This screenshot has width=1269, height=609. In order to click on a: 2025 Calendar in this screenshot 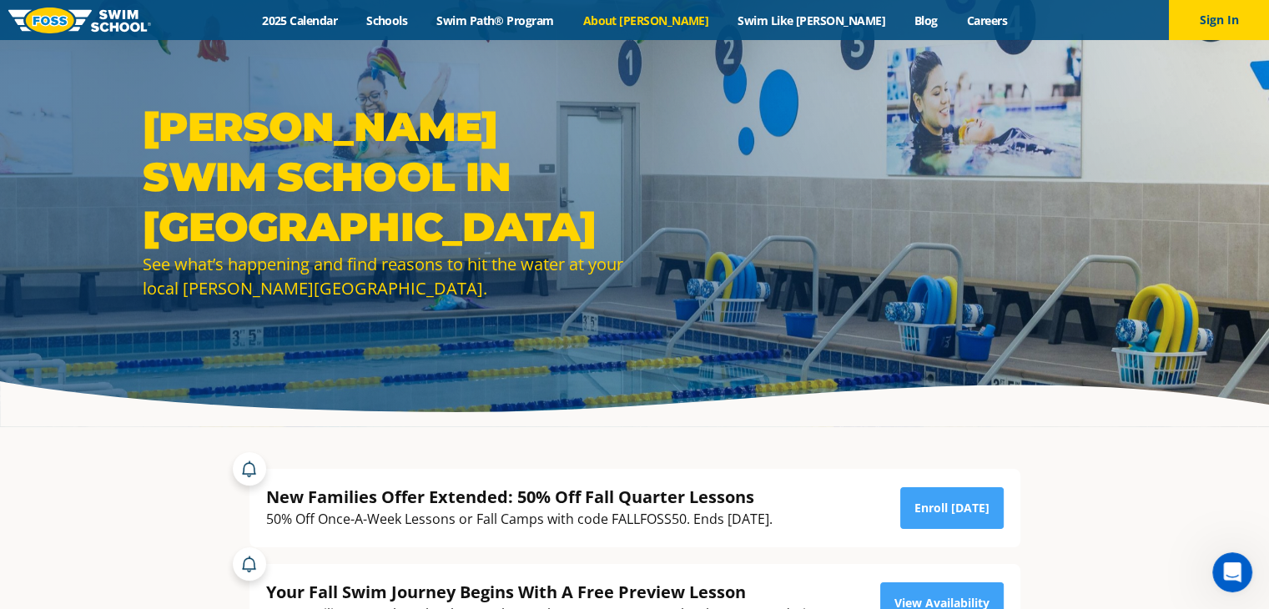, I will do `click(300, 20)`.